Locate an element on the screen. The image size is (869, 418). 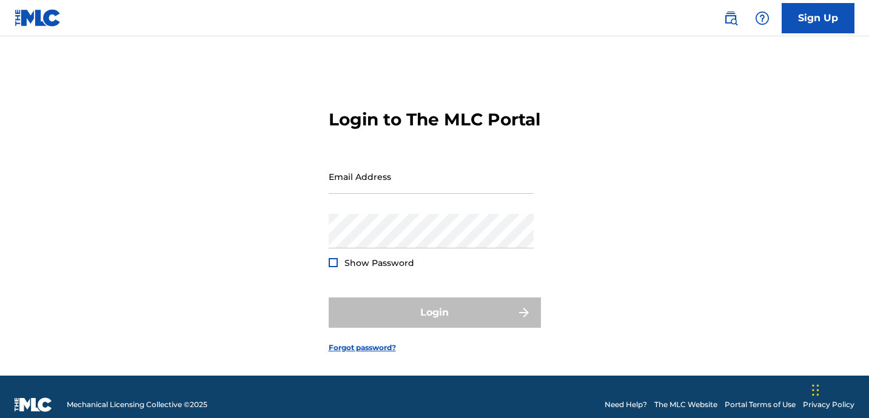
a: Privacy Policy is located at coordinates (828, 405).